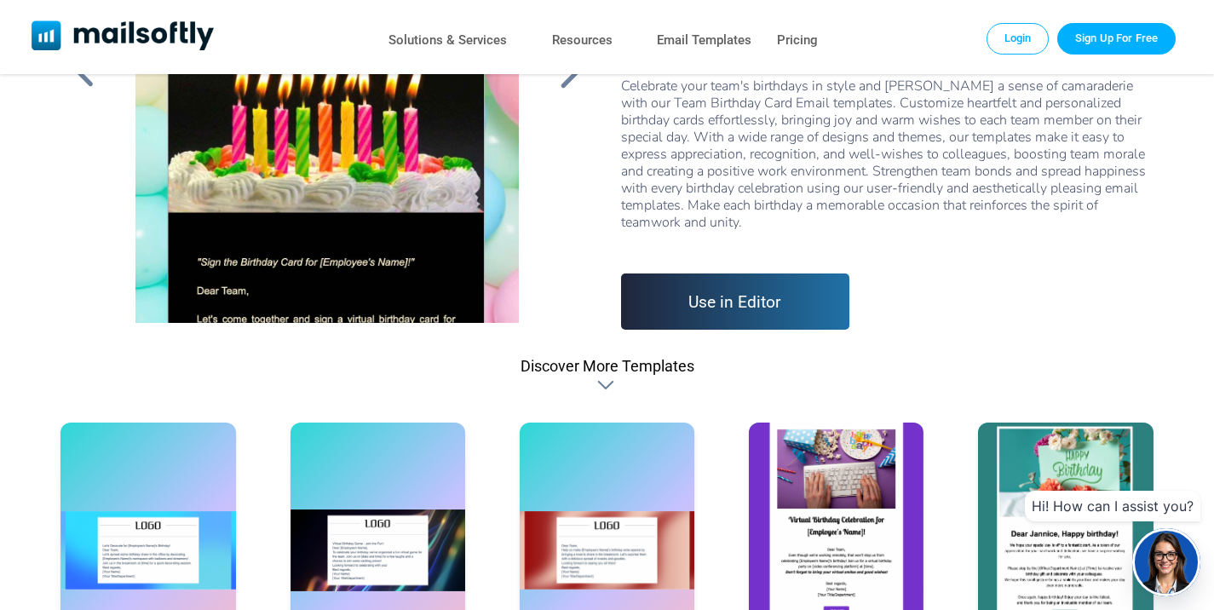 This screenshot has width=1214, height=610. I want to click on a: Resources, so click(582, 40).